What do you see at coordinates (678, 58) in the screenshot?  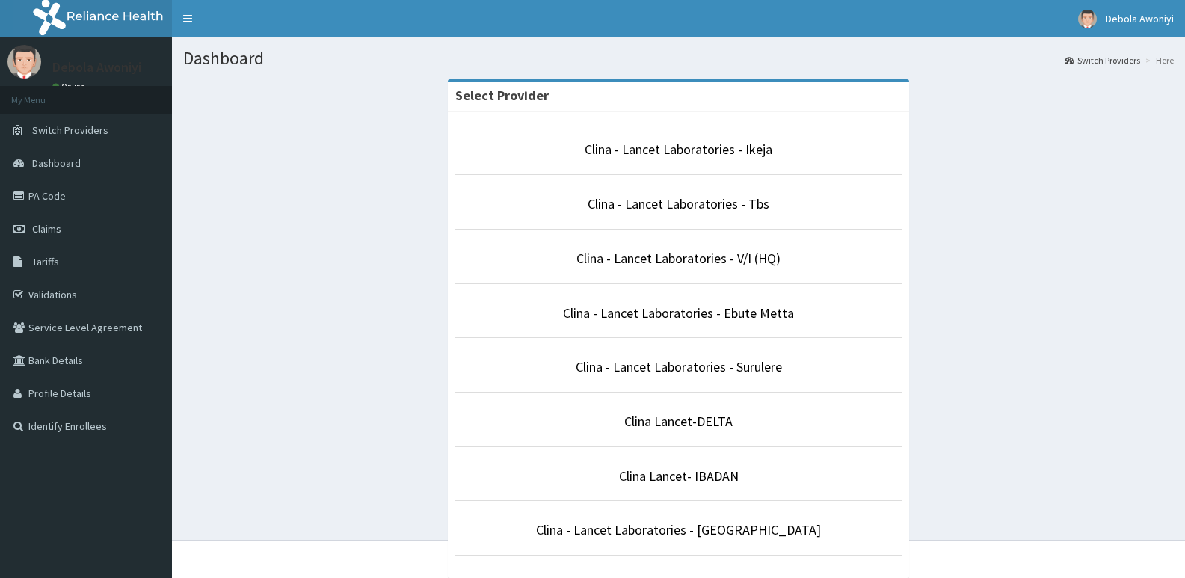 I see `h1: Dashboard` at bounding box center [678, 58].